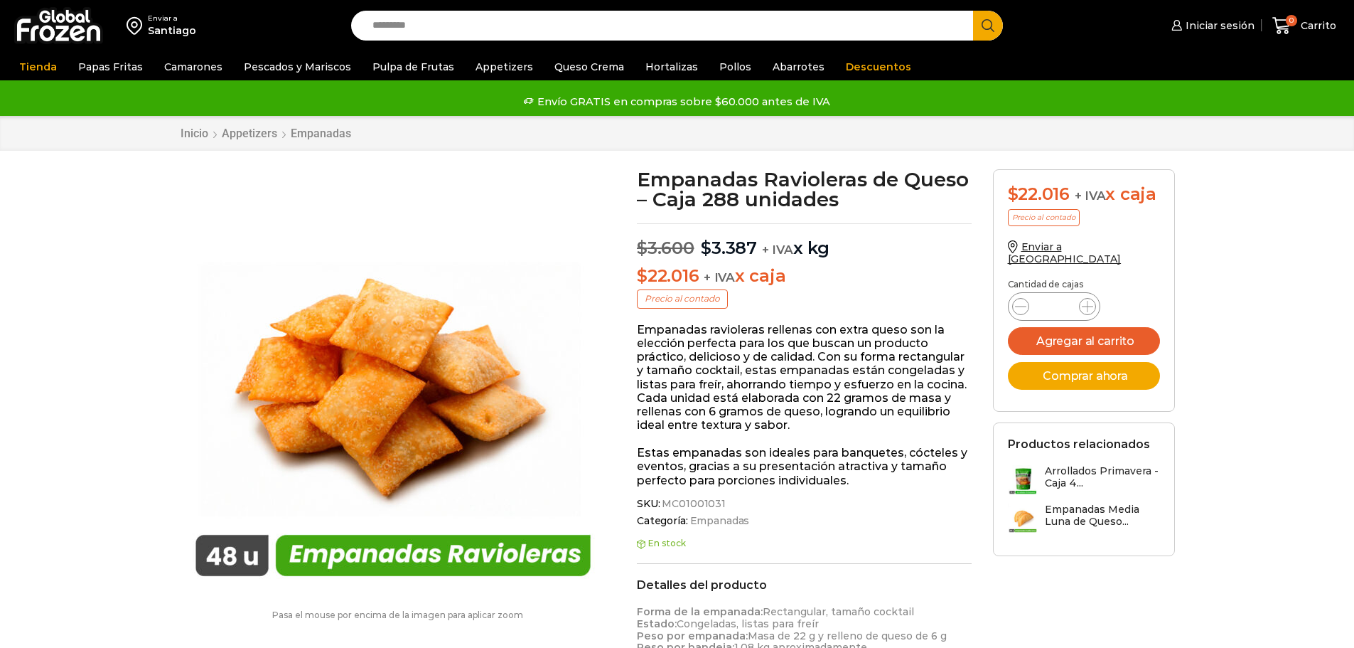 The image size is (1354, 648). I want to click on img: address-field-icon.svg, so click(137, 26).